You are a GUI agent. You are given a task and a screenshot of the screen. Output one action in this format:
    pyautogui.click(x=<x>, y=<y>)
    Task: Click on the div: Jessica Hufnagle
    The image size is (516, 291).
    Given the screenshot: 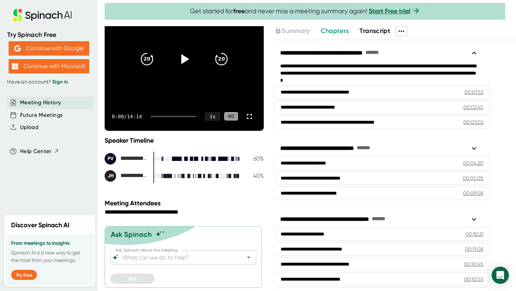 What is the action you would take?
    pyautogui.click(x=126, y=176)
    